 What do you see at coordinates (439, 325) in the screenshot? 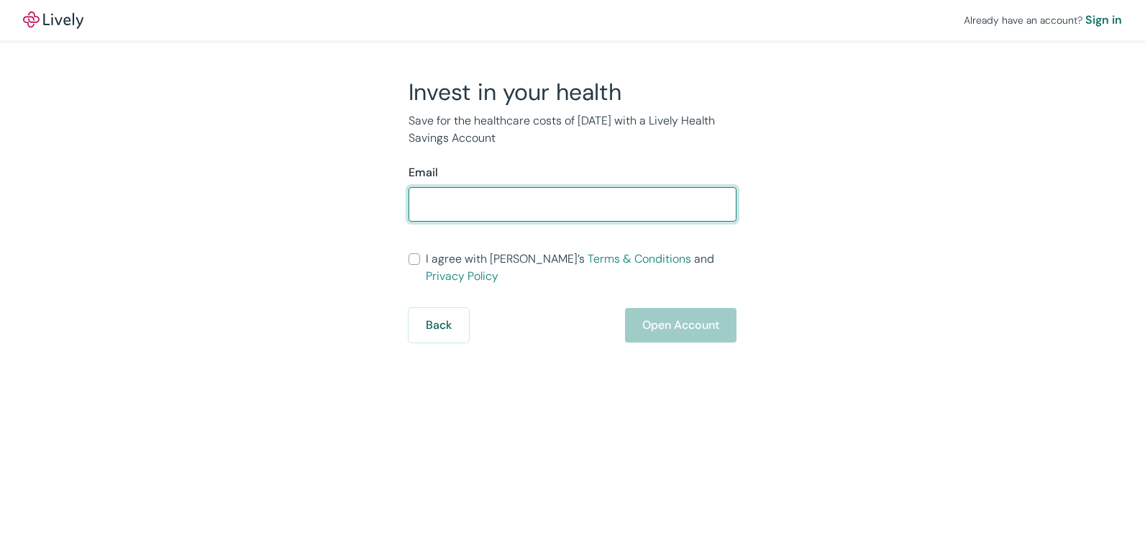
I see `button: Back` at bounding box center [439, 325].